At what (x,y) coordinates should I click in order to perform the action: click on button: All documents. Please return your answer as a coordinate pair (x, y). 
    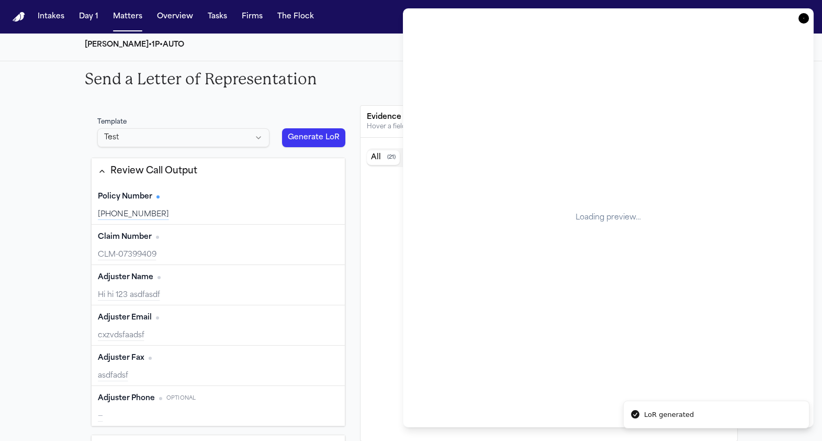
    Looking at the image, I should click on (383, 158).